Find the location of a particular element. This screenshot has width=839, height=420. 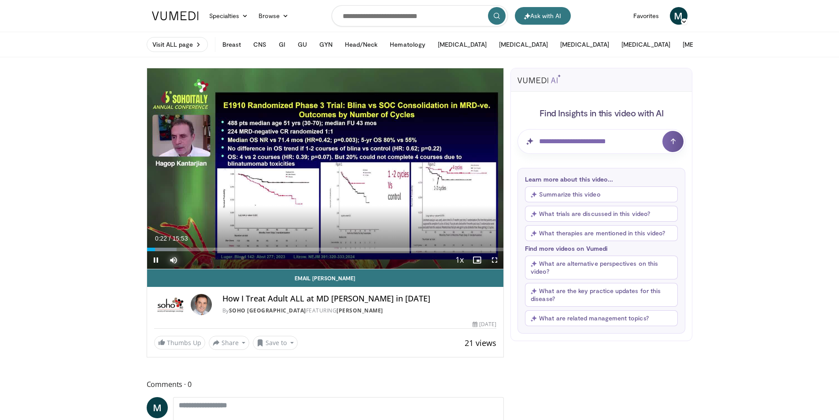

img: Avatar is located at coordinates (201, 304).